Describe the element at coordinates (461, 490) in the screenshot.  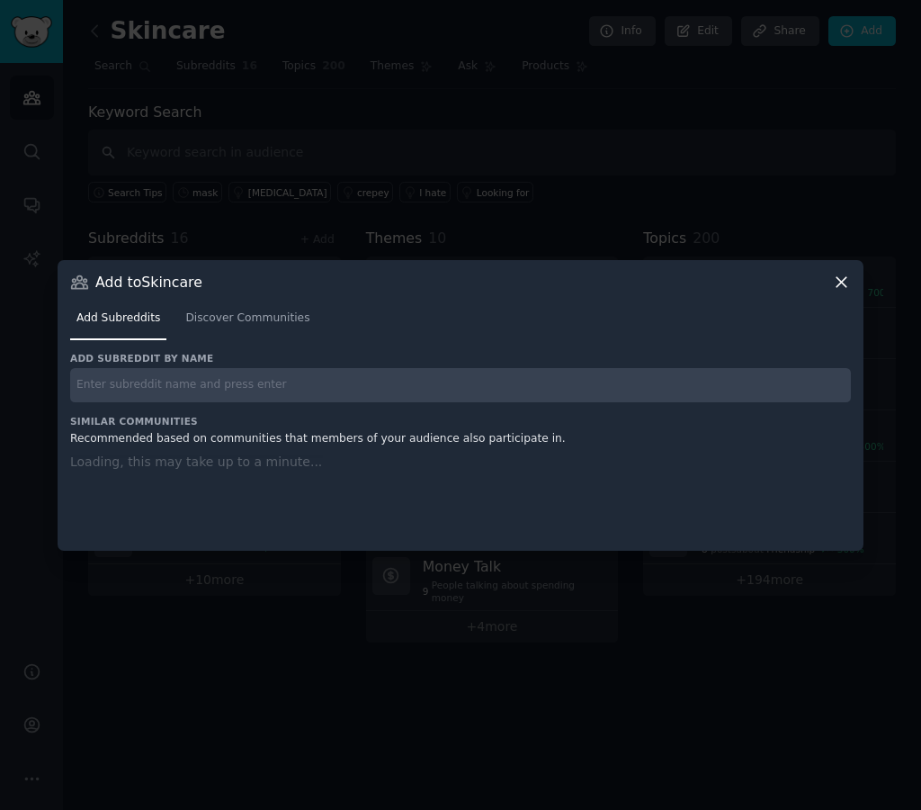
I see `div: Loading, this may take up to a minute...` at that location.